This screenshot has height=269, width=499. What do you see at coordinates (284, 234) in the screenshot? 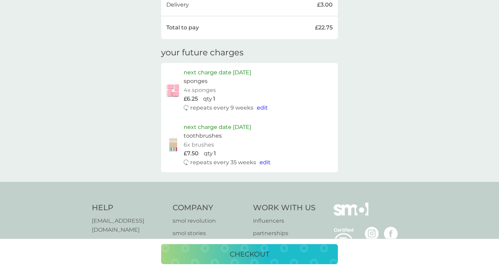
I see `p: partnerships` at bounding box center [284, 234].